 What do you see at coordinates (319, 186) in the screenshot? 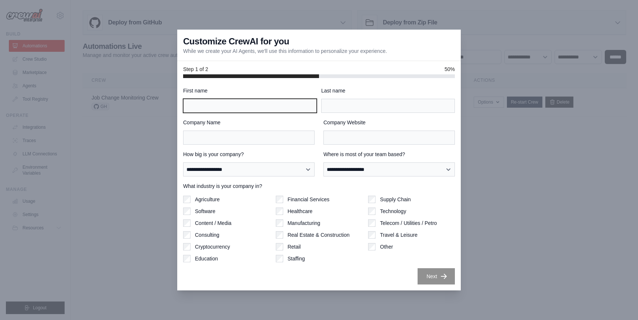
I see `label: What industry is your company in?` at bounding box center [319, 186].